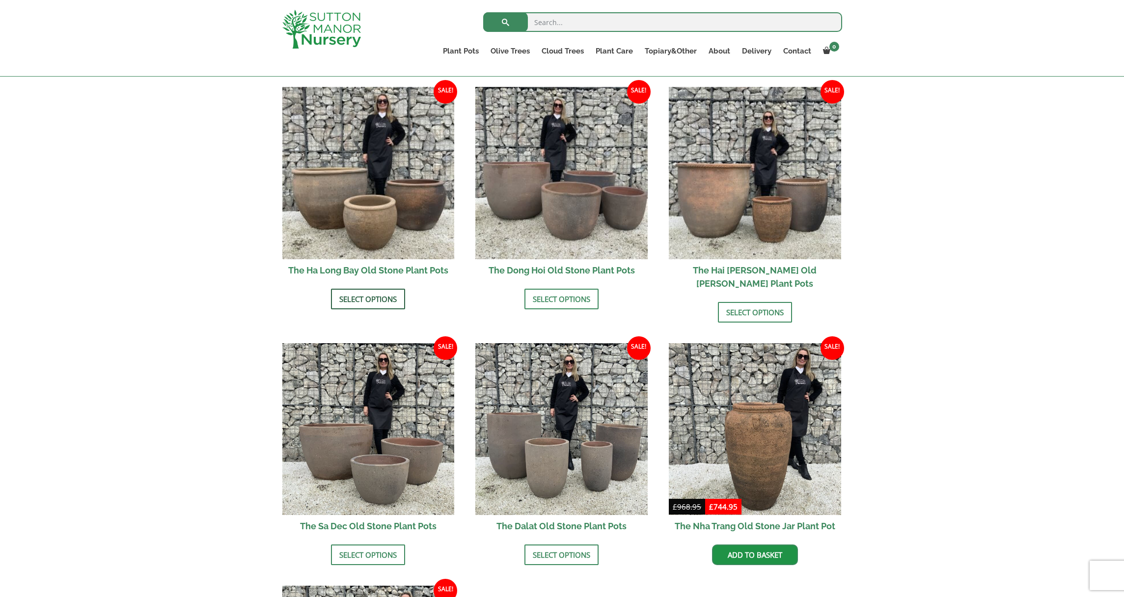  I want to click on bdi: 968.95, so click(687, 507).